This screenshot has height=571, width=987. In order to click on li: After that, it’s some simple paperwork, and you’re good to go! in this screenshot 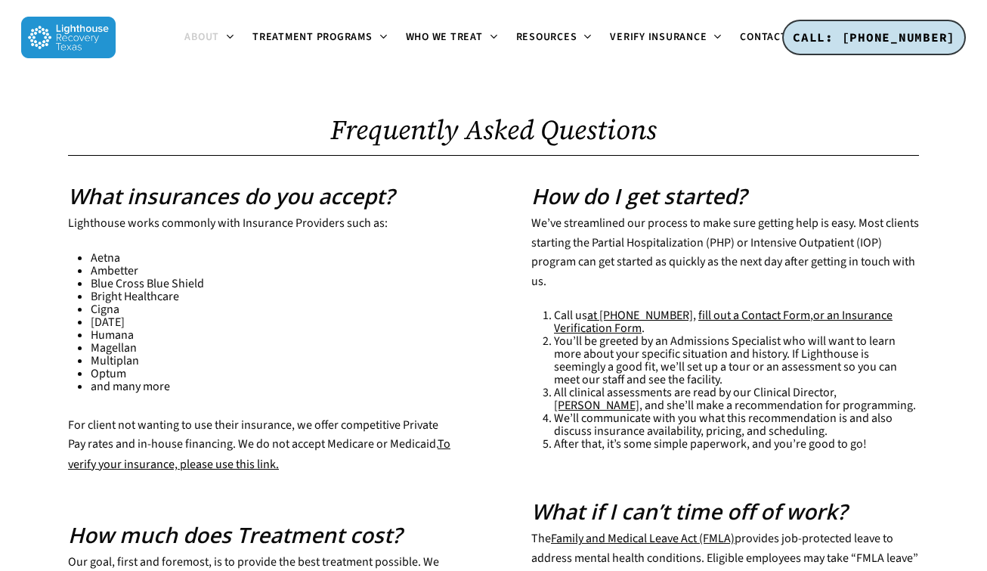, I will do `click(736, 444)`.